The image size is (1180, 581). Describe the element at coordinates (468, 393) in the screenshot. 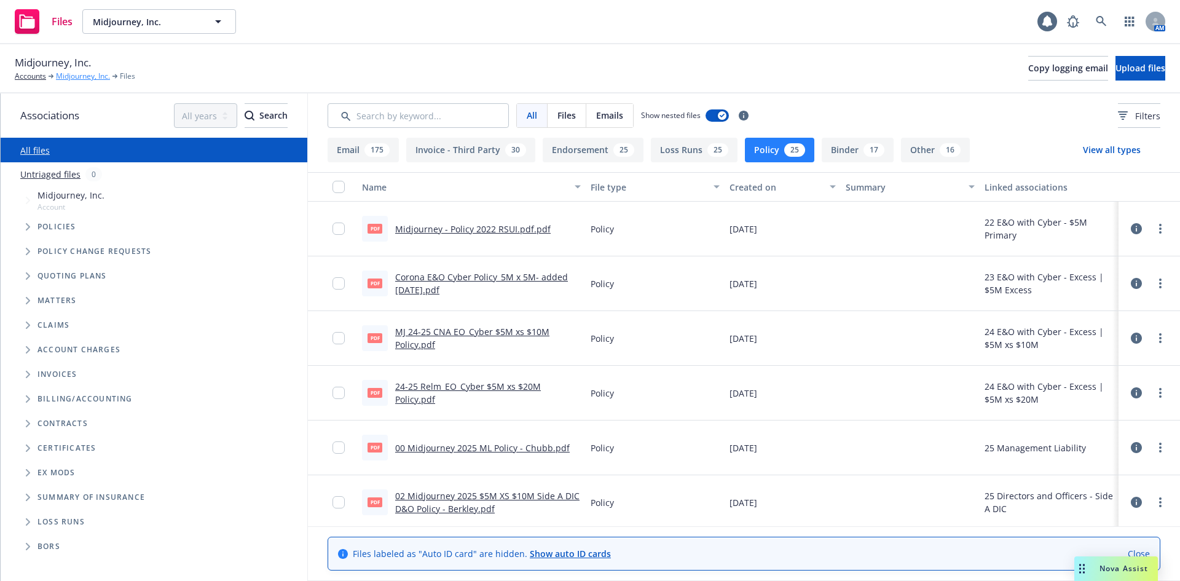

I see `a: 24-25 Relm_EO_Cyber $5M xs $20M Policy.pdf` at that location.